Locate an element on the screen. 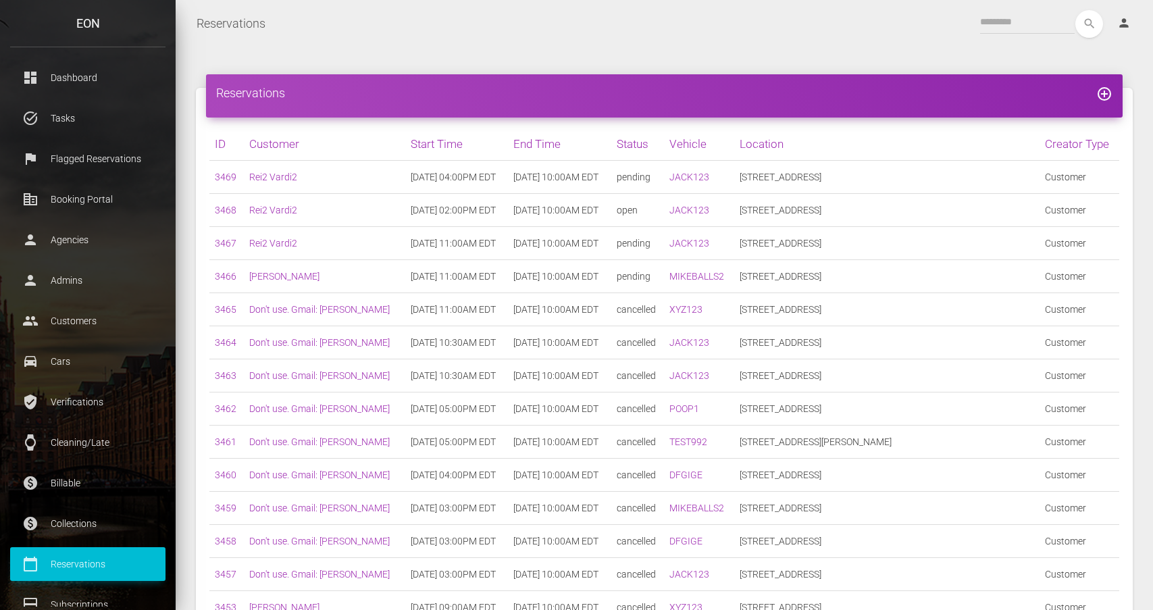  a: Reservations is located at coordinates (231, 24).